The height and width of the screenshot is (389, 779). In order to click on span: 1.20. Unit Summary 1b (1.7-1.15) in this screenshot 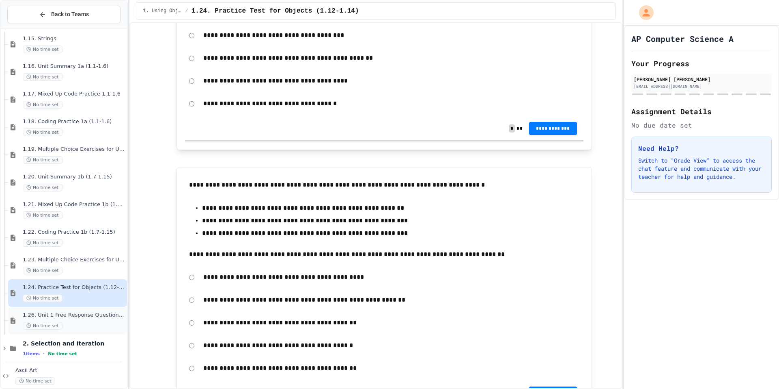, I will do `click(74, 177)`.